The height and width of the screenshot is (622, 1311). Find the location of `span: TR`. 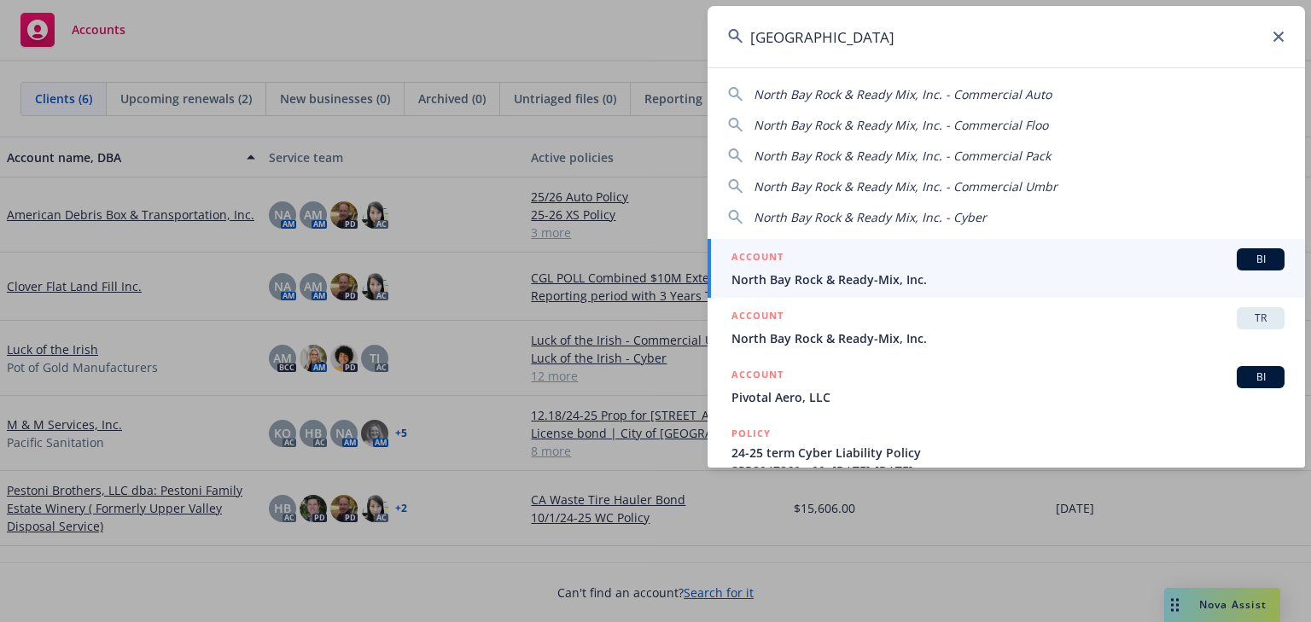

span: TR is located at coordinates (1261, 318).